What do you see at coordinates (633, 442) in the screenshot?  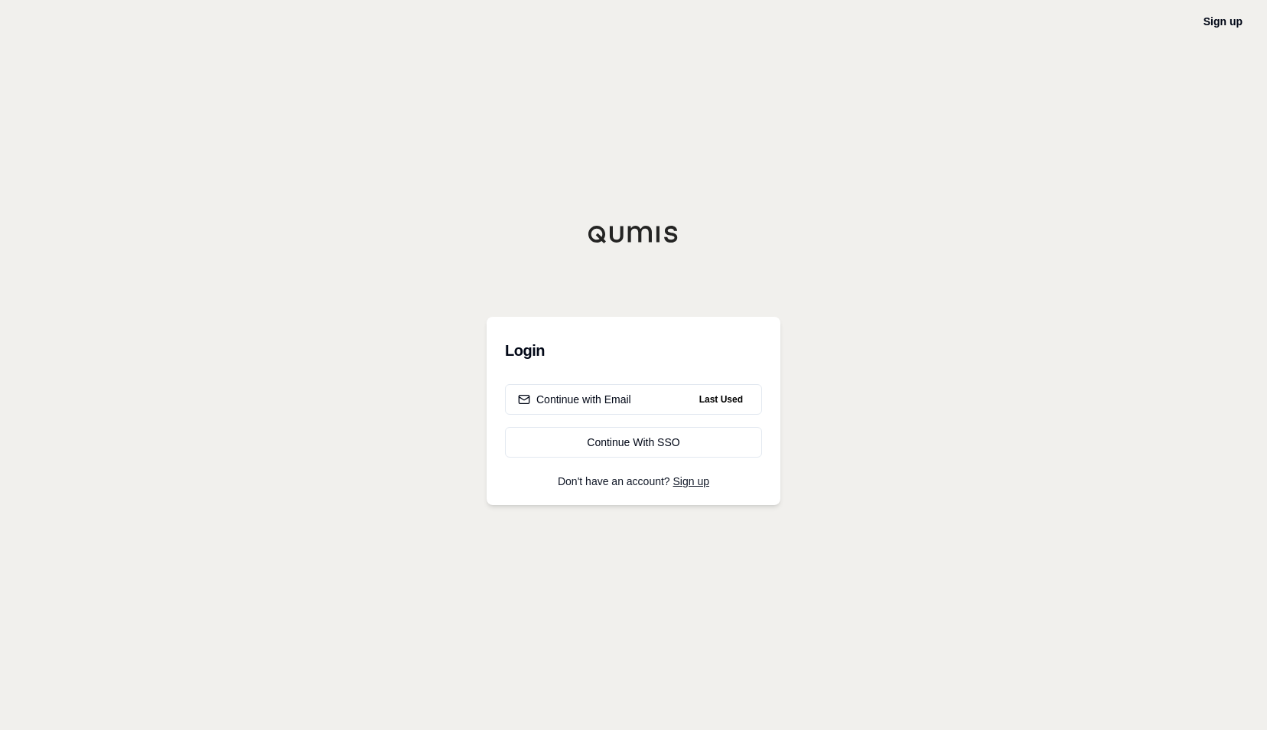 I see `div: Continue With SSO` at bounding box center [633, 442].